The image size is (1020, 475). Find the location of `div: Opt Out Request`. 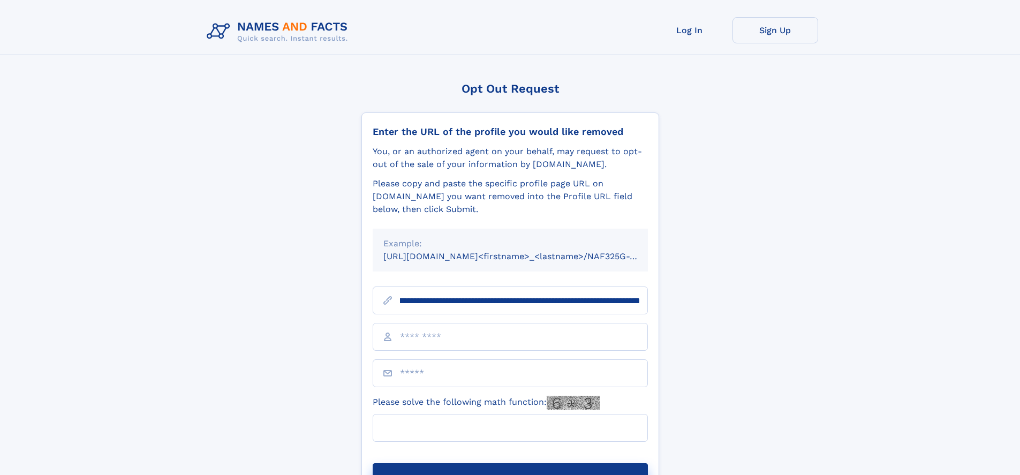

div: Opt Out Request is located at coordinates (510, 88).